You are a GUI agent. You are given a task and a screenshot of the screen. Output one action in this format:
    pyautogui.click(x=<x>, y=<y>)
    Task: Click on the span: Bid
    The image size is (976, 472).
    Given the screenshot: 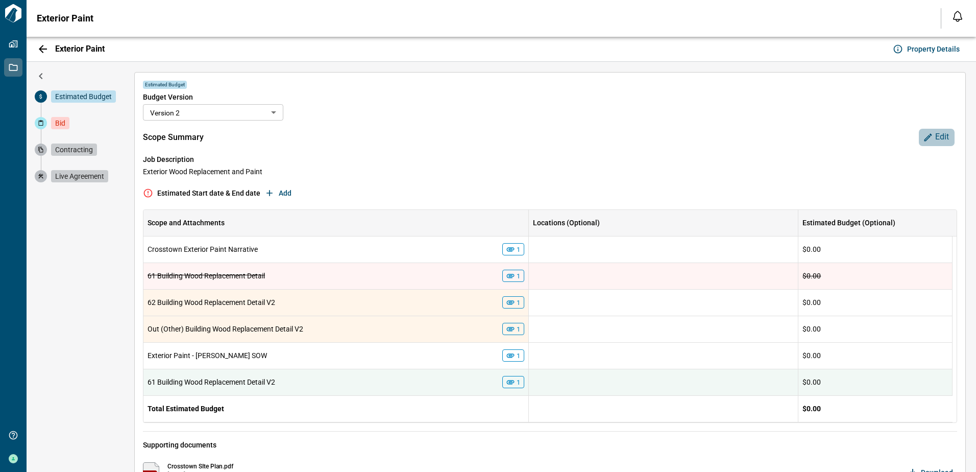 What is the action you would take?
    pyautogui.click(x=60, y=123)
    